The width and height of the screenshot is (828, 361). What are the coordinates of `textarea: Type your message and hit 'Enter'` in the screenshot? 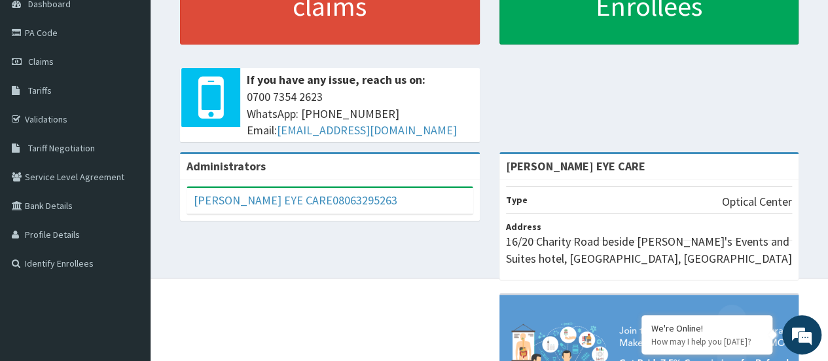 It's located at (128, 253).